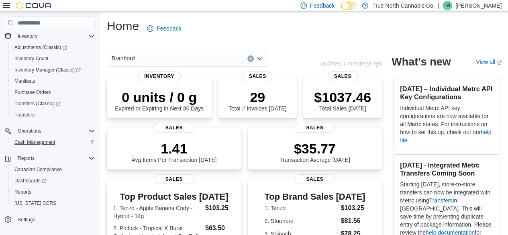 This screenshot has height=235, width=508. I want to click on p: $35.77, so click(315, 149).